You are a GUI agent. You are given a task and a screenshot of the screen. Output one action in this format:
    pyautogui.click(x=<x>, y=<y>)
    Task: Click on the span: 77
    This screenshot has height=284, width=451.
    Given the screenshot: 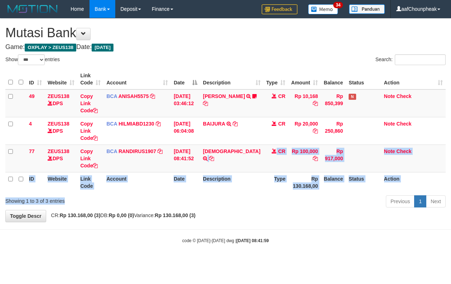 What is the action you would take?
    pyautogui.click(x=32, y=151)
    